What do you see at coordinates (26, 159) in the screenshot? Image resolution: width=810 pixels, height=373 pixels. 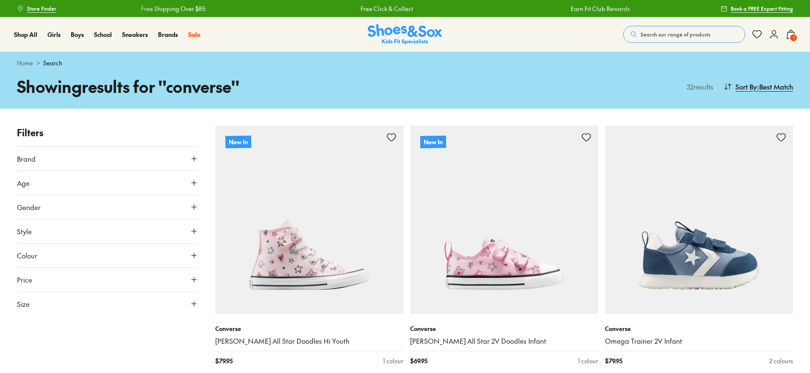 I see `span: Brand` at bounding box center [26, 159].